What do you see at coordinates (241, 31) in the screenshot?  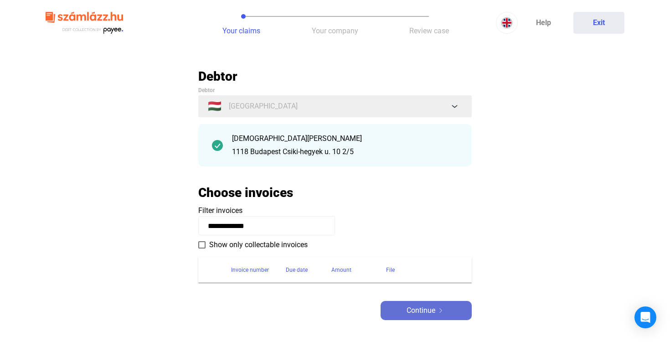 I see `span: Your claims` at bounding box center [241, 31].